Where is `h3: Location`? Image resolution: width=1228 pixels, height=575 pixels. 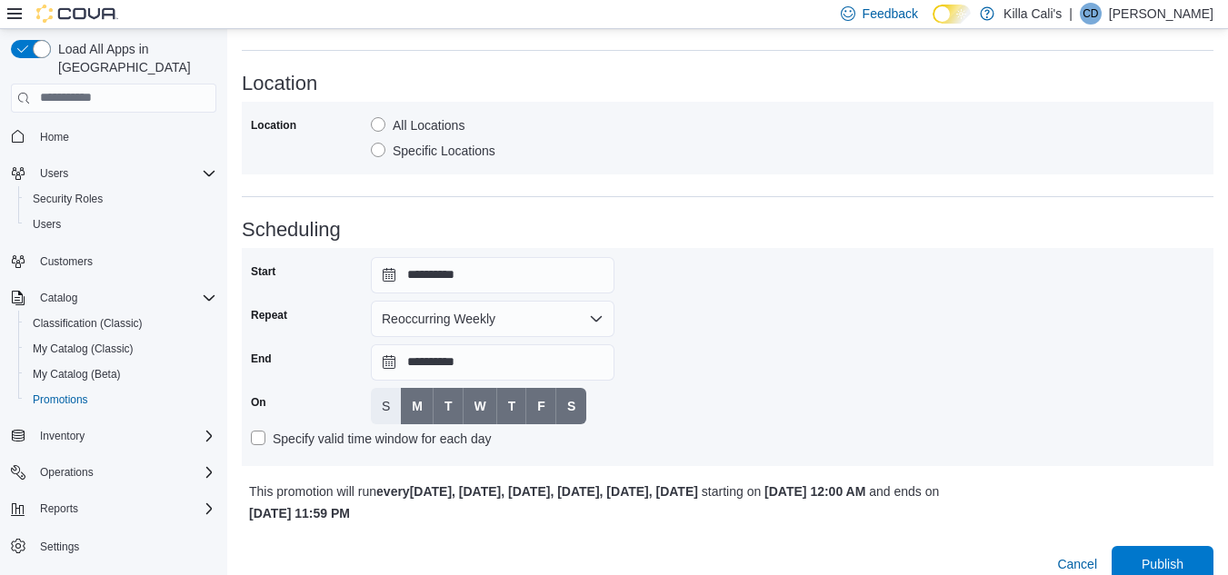
h3: Location is located at coordinates (727, 84).